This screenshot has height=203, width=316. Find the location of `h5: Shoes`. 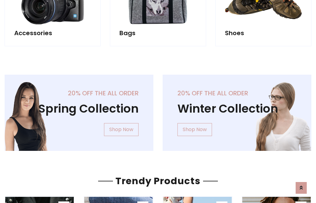

h5: Shoes is located at coordinates (263, 33).